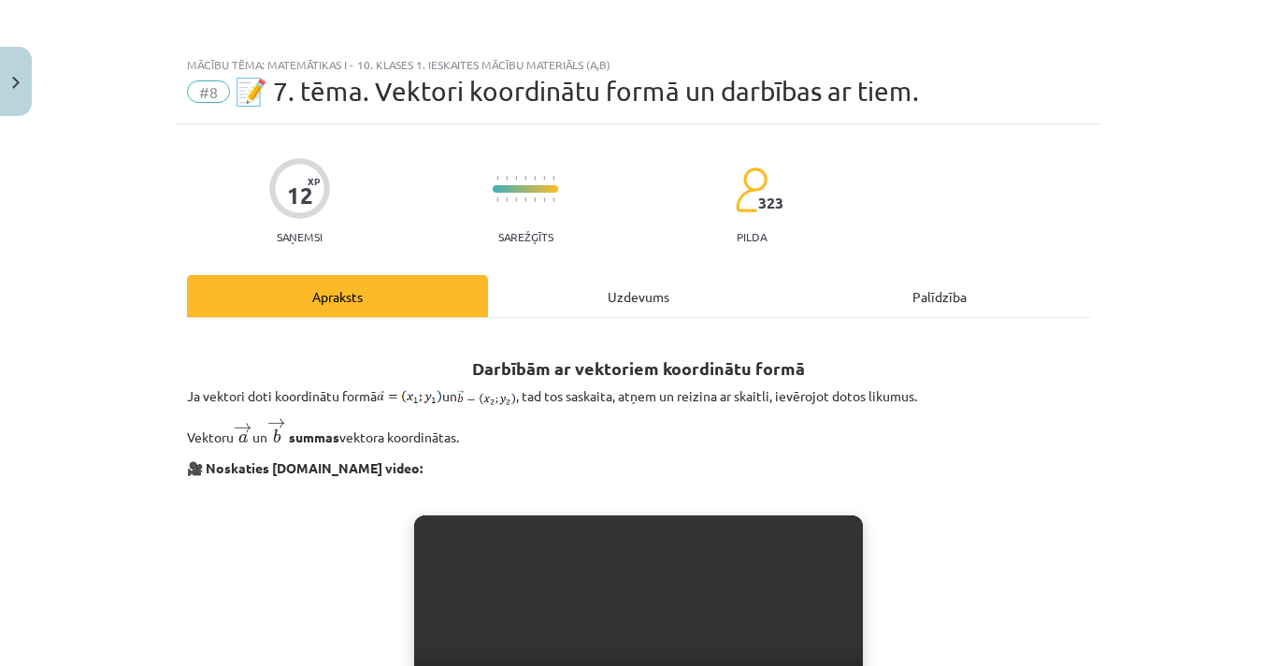 The image size is (1277, 666). I want to click on div: 12, so click(300, 195).